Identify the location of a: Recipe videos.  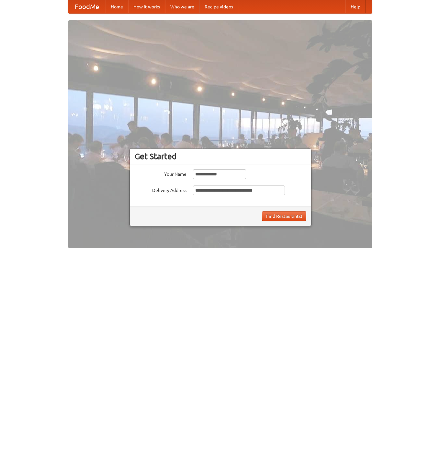
(219, 7).